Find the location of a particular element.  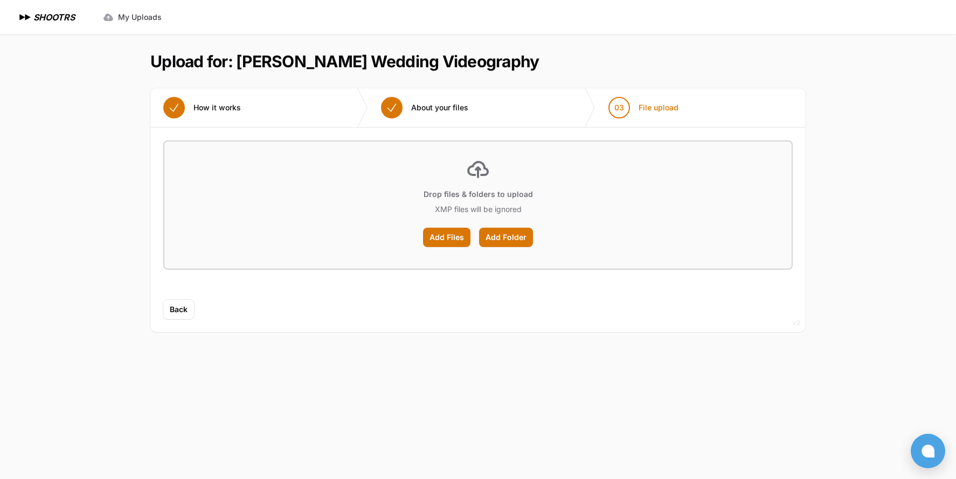

label: Add Files is located at coordinates (447, 238).